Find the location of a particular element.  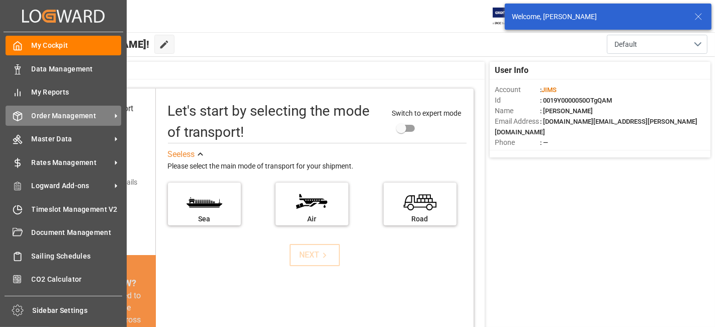

span: Timeslot Management V2 is located at coordinates (76, 209).